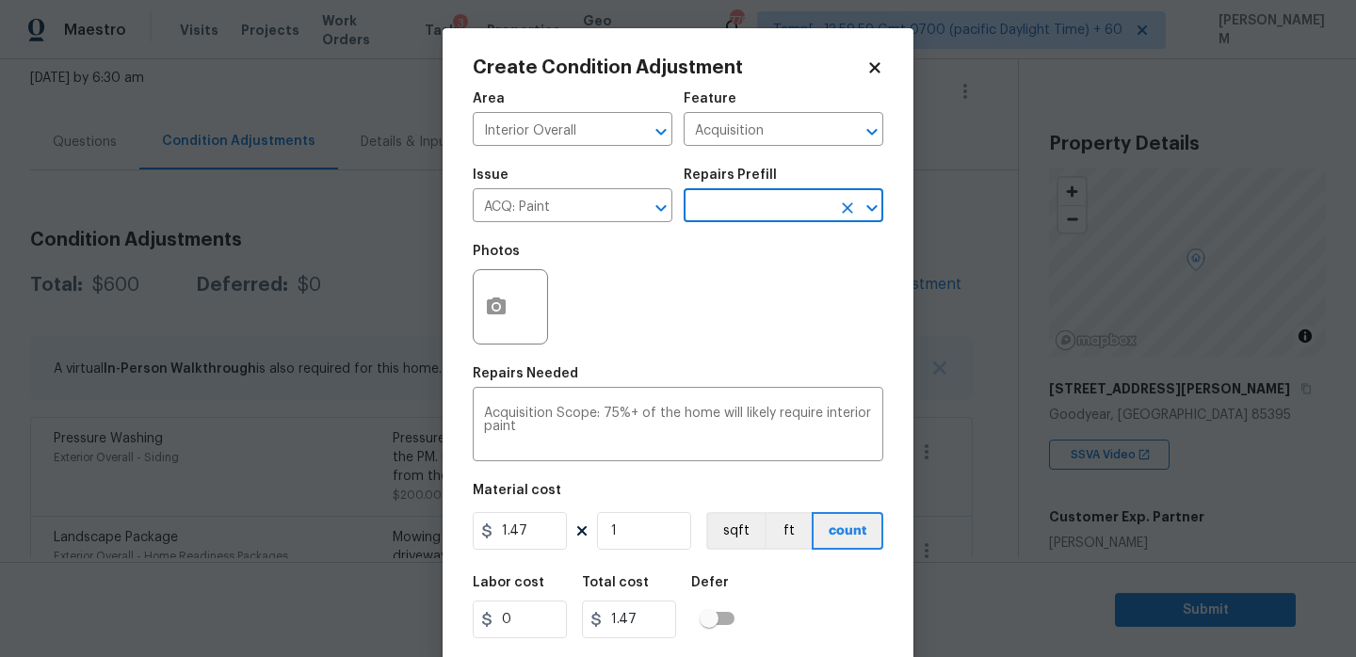  Describe the element at coordinates (489, 99) in the screenshot. I see `h5: Area` at that location.